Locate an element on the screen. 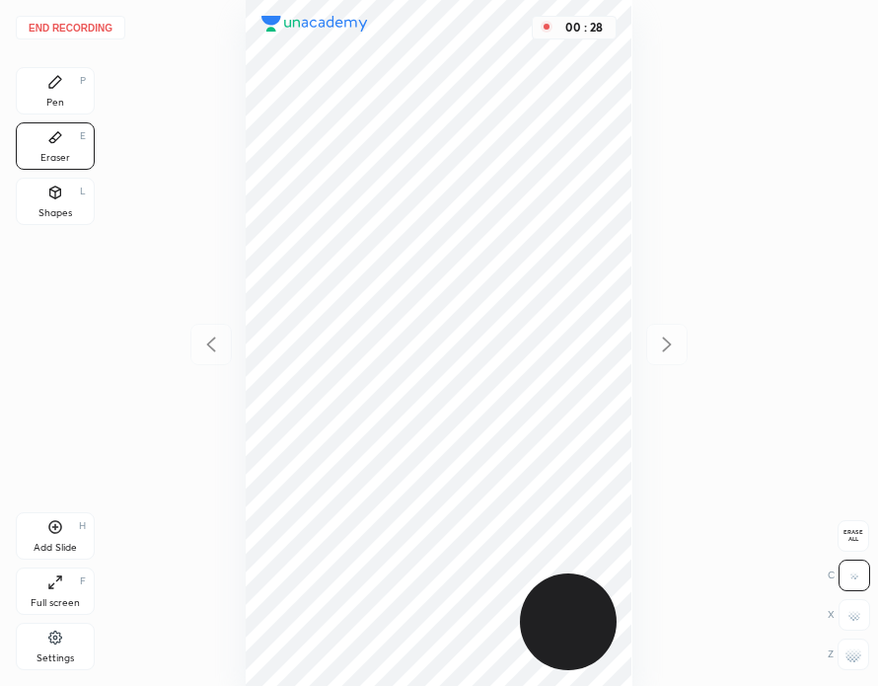 The image size is (878, 686). div: F is located at coordinates (83, 581).